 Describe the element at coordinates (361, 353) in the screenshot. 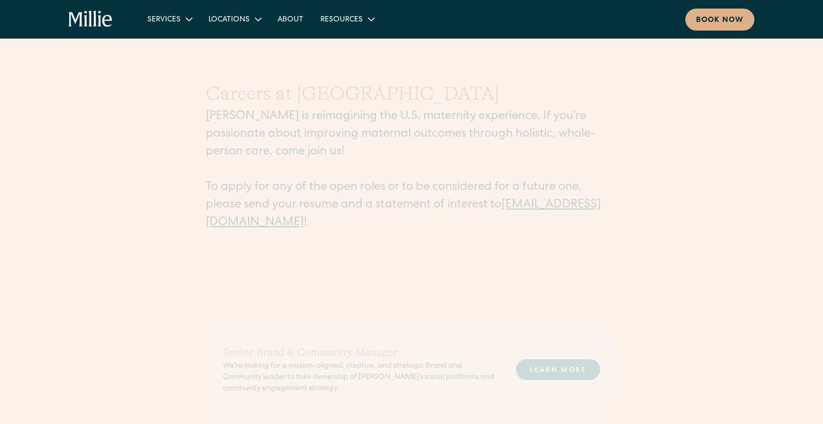

I see `h2: Senior Brand & Community Manager` at that location.